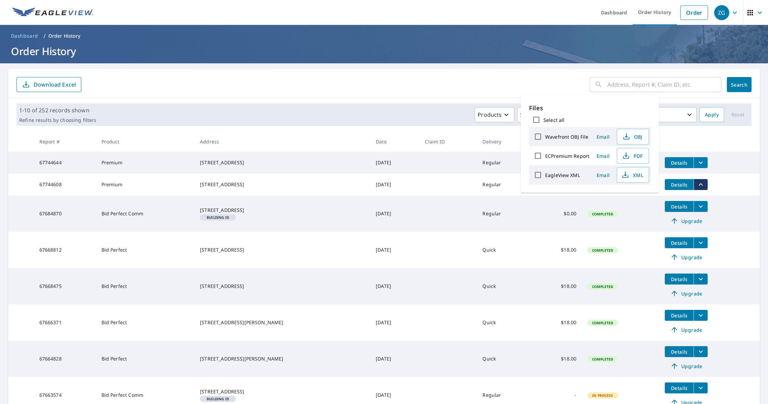 This screenshot has width=768, height=404. Describe the element at coordinates (739, 85) in the screenshot. I see `span: Search` at that location.